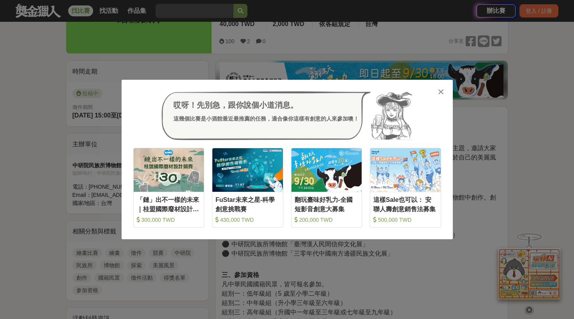 The height and width of the screenshot is (319, 574). Describe the element at coordinates (169, 188) in the screenshot. I see `a: Cover Image「鏈」出不一樣的未來｜桂盟國際廢材設計競賽 300,000 TWD` at that location.